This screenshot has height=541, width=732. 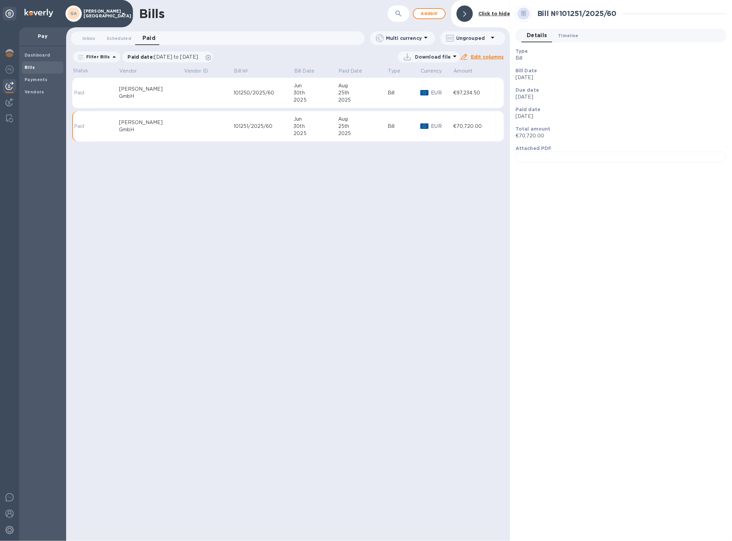 I want to click on p: Pay, so click(x=43, y=36).